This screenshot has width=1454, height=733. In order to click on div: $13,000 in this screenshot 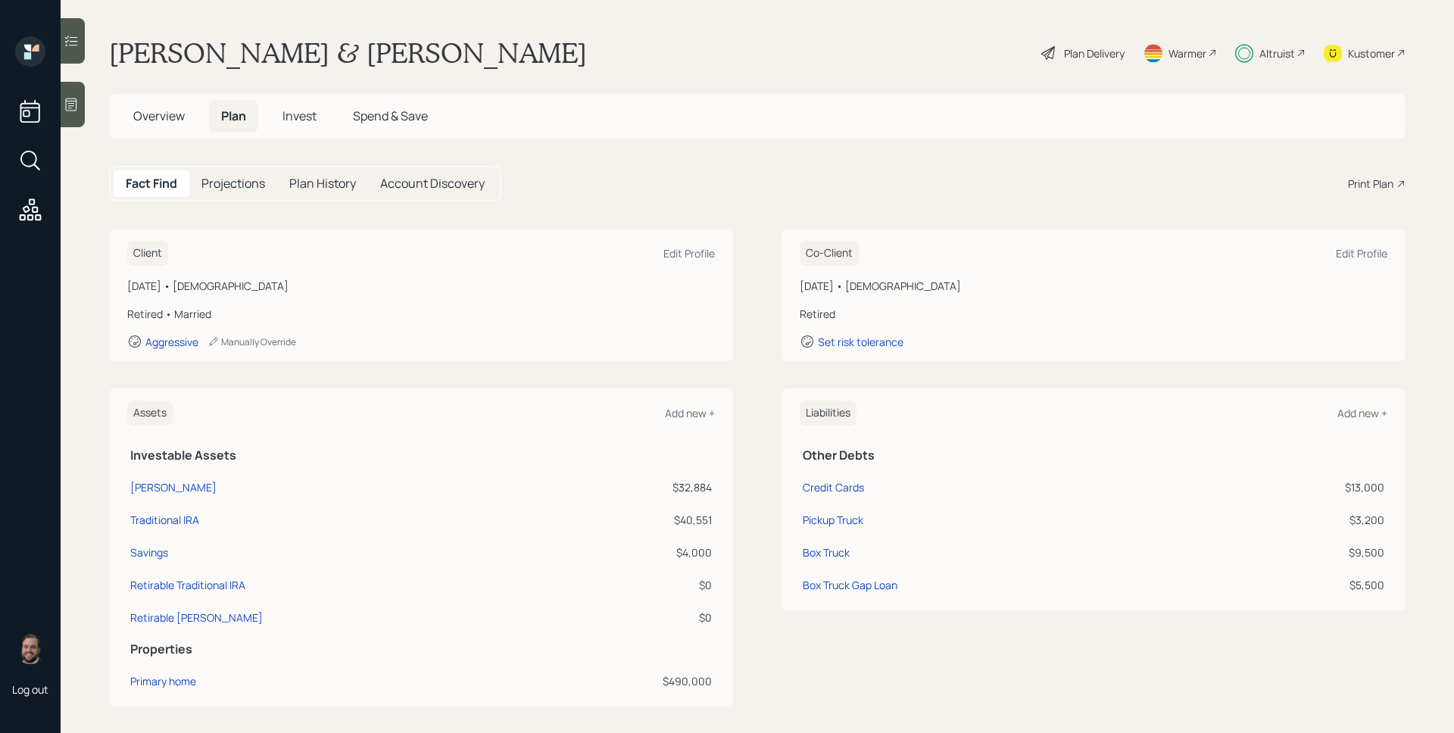, I will do `click(1296, 487)`.